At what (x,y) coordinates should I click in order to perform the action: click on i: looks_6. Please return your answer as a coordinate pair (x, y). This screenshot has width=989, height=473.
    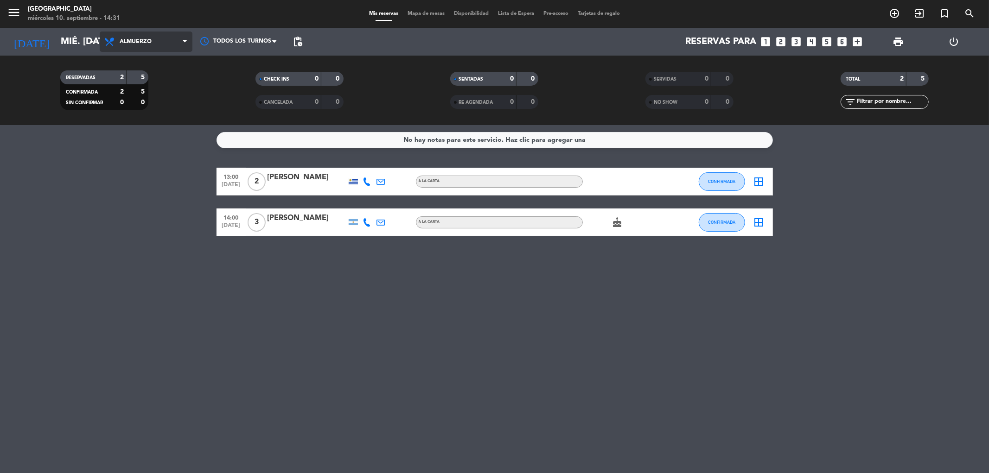
    Looking at the image, I should click on (842, 42).